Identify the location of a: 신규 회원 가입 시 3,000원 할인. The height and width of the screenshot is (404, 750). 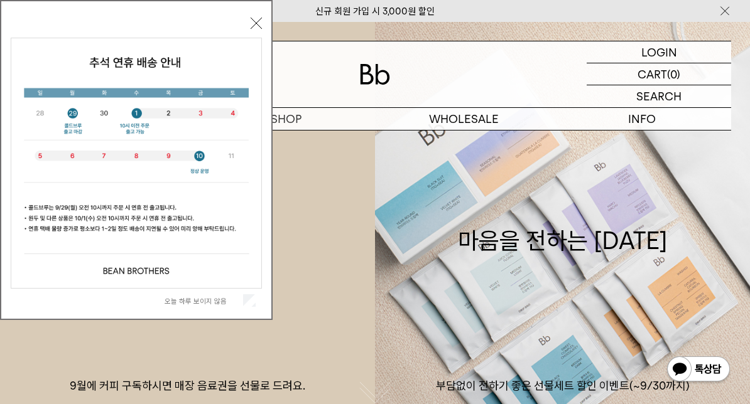
(375, 11).